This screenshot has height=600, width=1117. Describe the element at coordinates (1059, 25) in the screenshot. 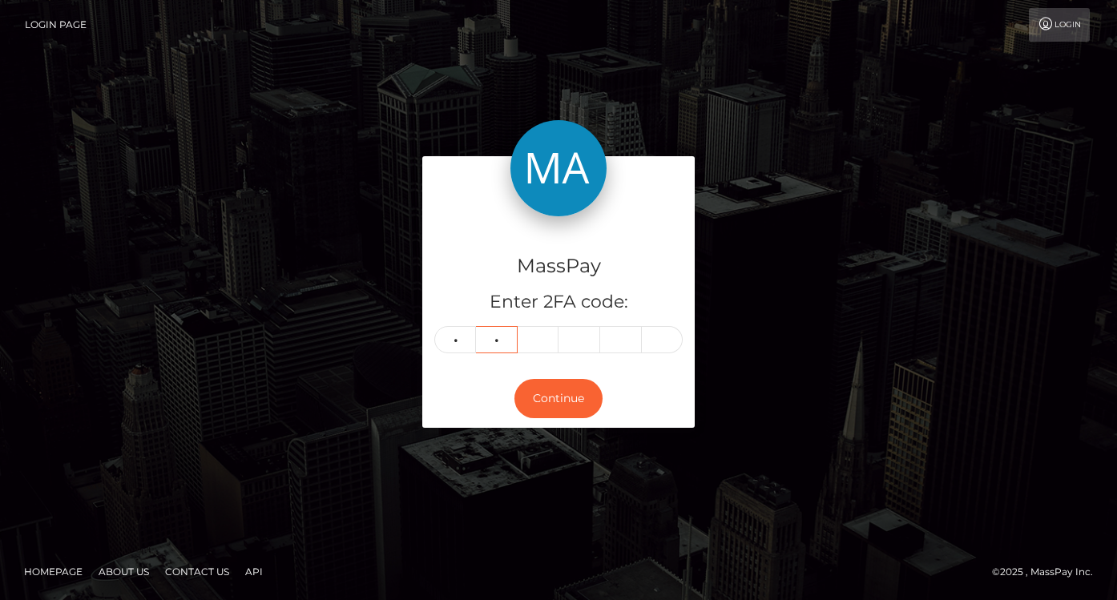

I see `a: Login` at that location.